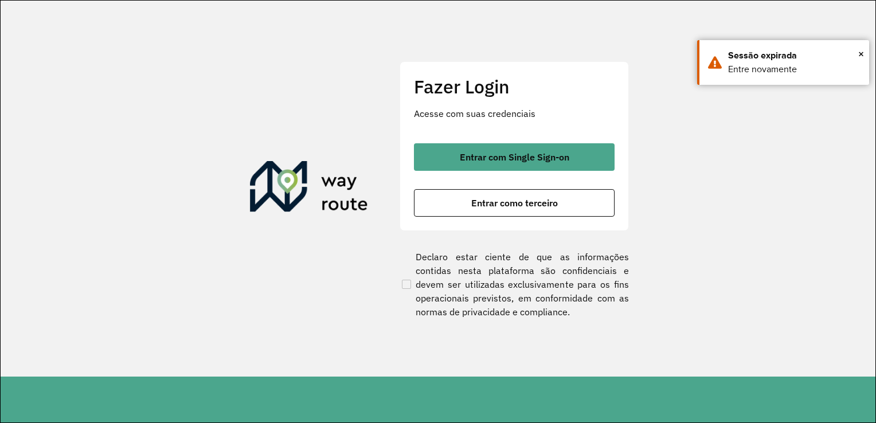  I want to click on button: Close, so click(861, 54).